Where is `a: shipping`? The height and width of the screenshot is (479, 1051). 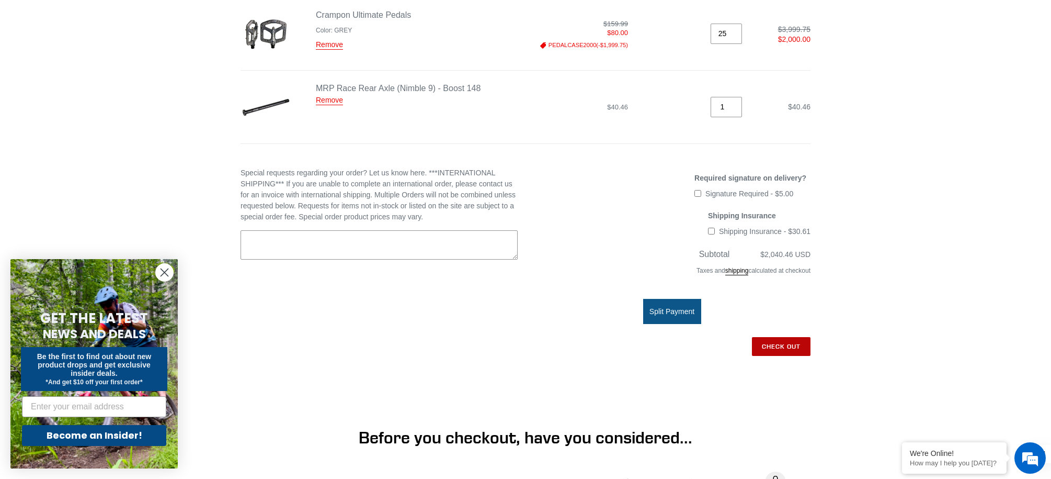 a: shipping is located at coordinates (737, 271).